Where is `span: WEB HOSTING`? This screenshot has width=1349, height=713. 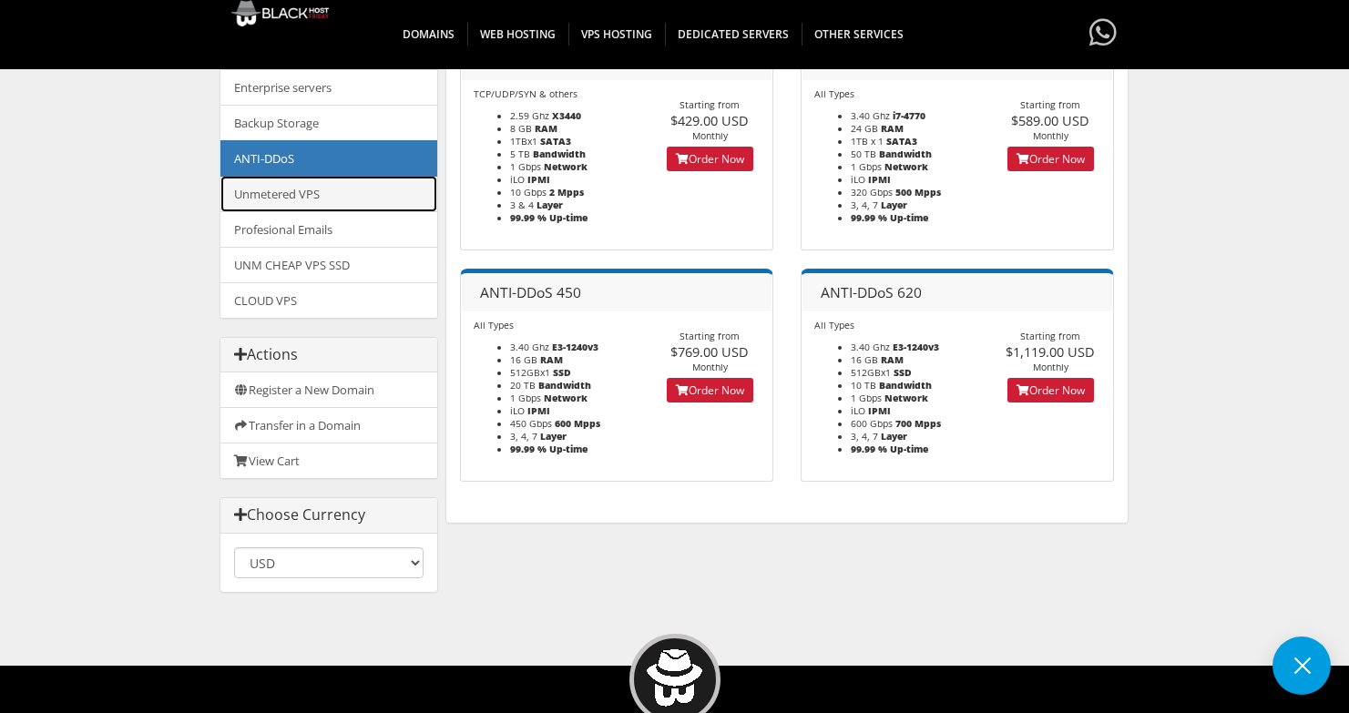
span: WEB HOSTING is located at coordinates (518, 34).